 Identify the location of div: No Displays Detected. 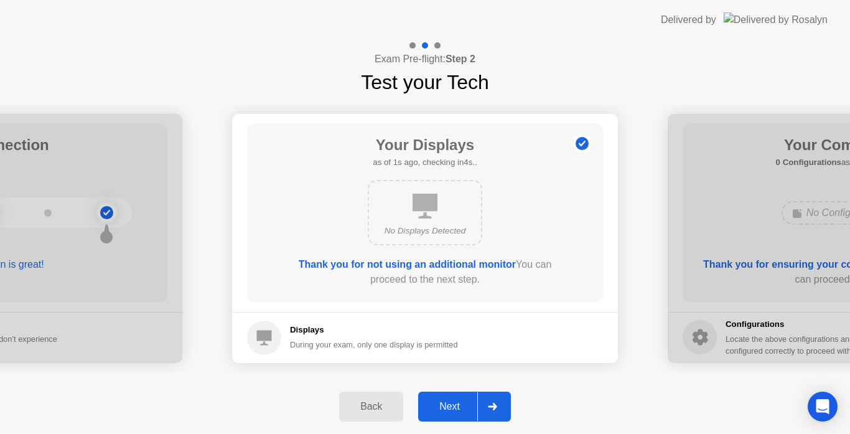
(425, 231).